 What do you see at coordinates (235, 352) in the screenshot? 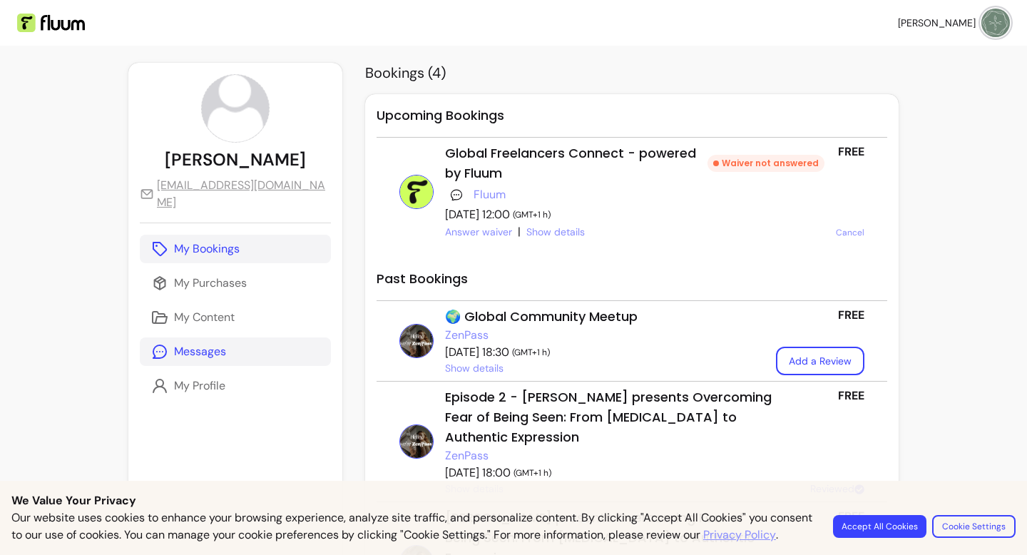
I see `a: Messages` at bounding box center [235, 352].